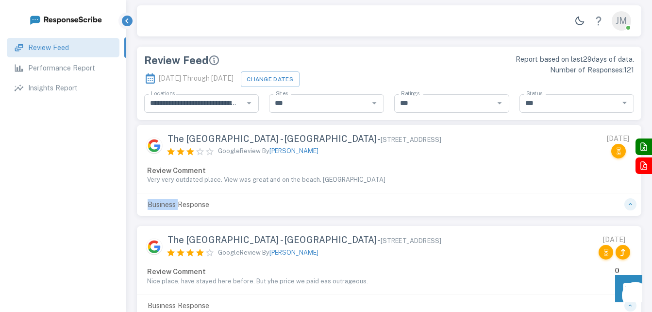 Image resolution: width=652 pixels, height=312 pixels. Describe the element at coordinates (49, 48) in the screenshot. I see `p: Review Feed` at that location.